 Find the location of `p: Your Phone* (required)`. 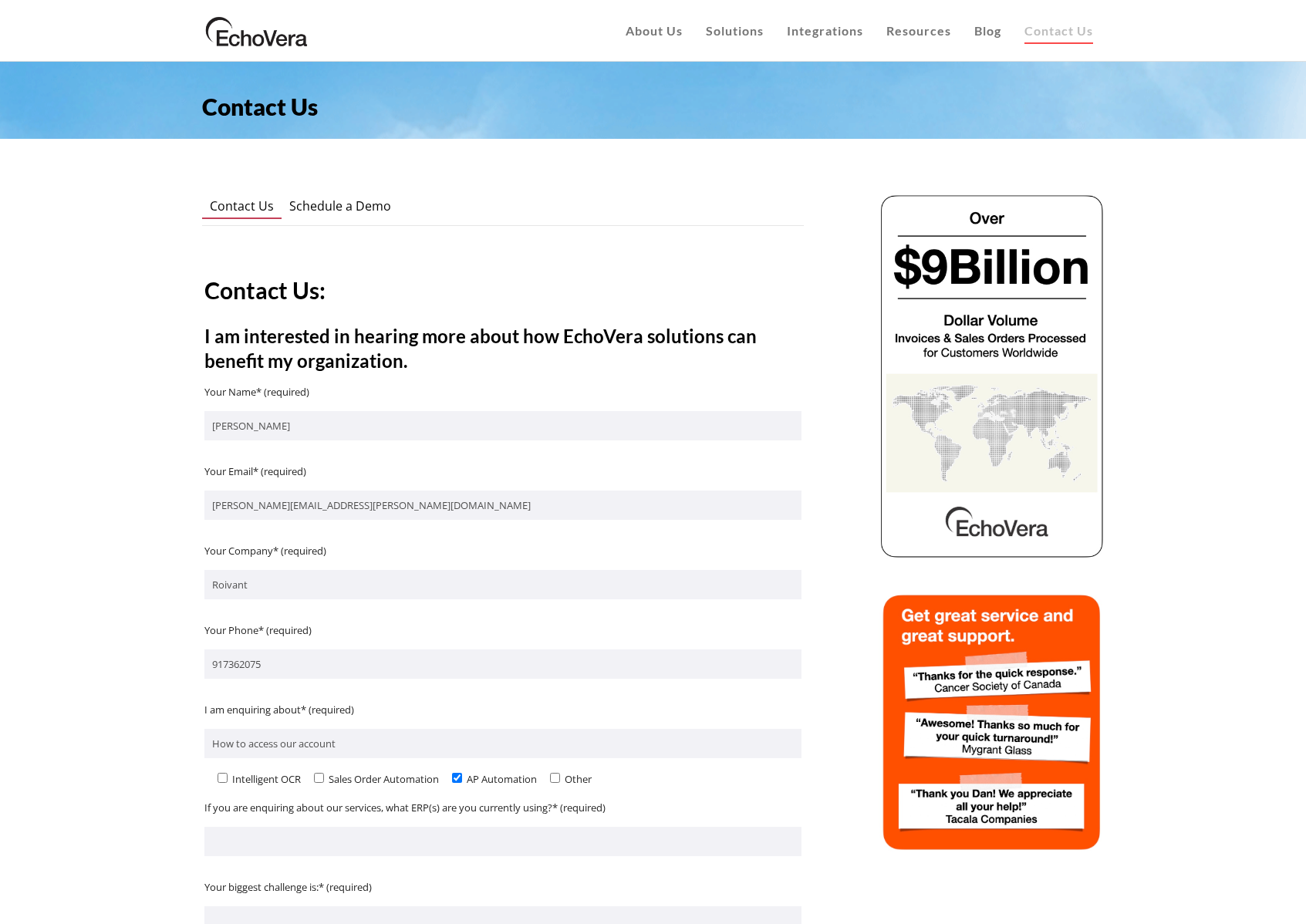

p: Your Phone* (required) is located at coordinates (503, 631).